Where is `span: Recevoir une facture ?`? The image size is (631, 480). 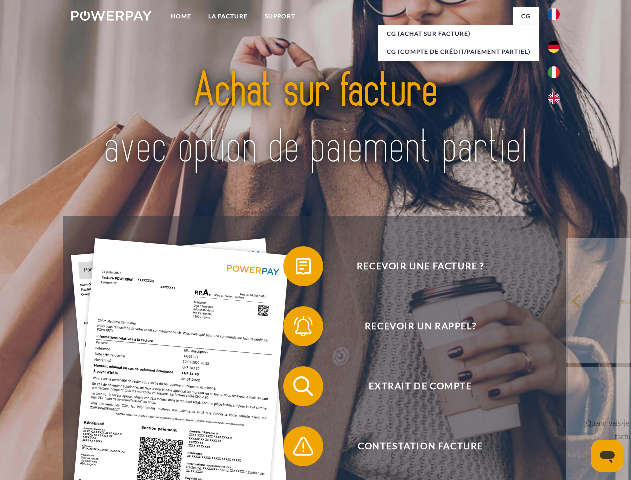 span: Recevoir une facture ? is located at coordinates (420, 266).